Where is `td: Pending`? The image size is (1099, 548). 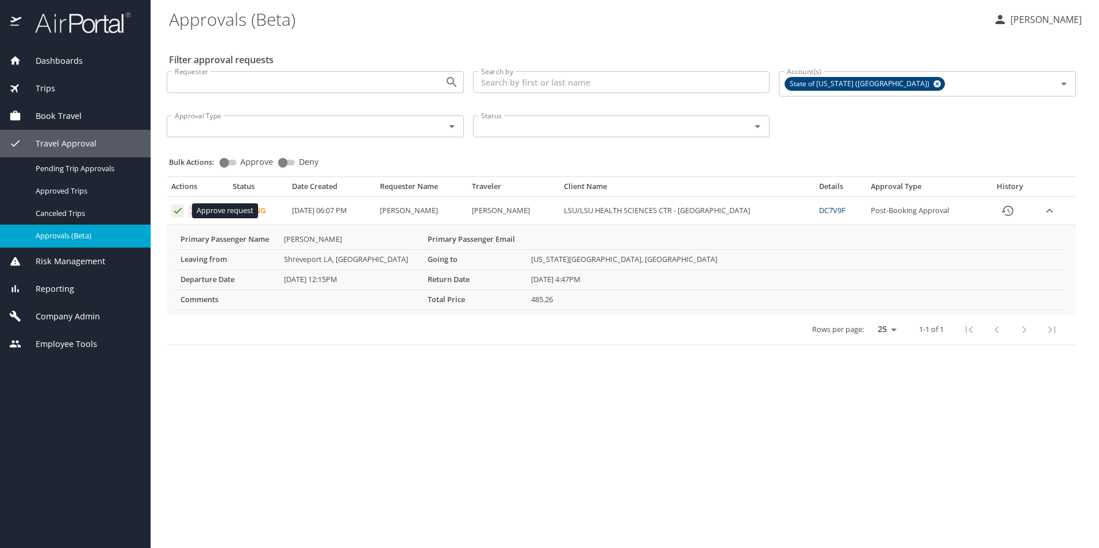 td: Pending is located at coordinates (258, 211).